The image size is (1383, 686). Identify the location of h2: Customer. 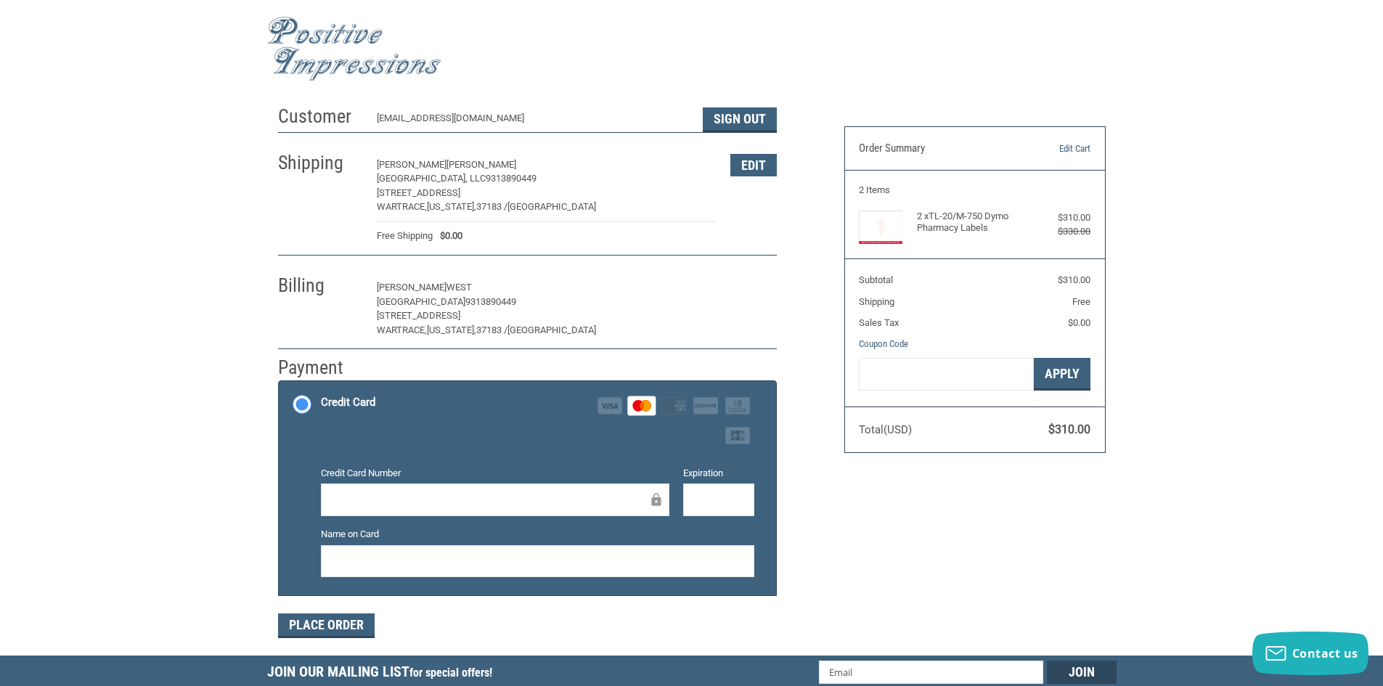
(320, 116).